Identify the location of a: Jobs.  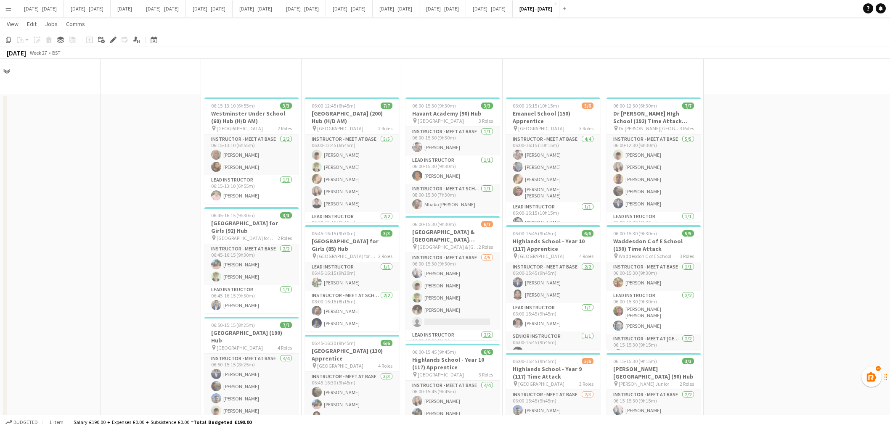
(51, 24).